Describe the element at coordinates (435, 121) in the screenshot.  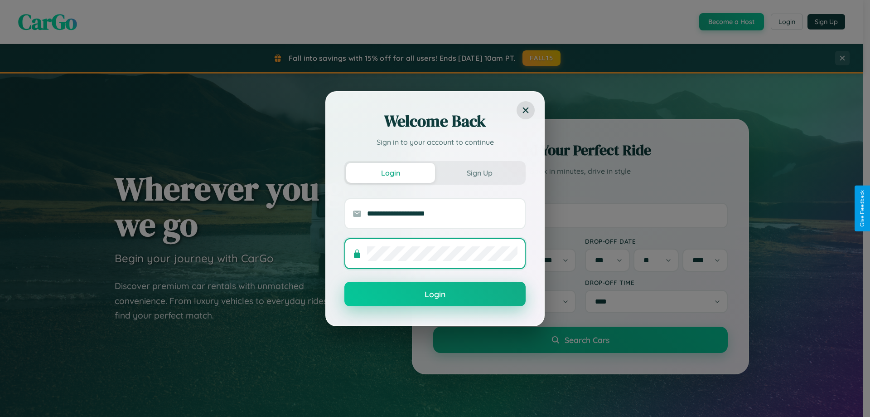
I see `h2: Welcome Back` at that location.